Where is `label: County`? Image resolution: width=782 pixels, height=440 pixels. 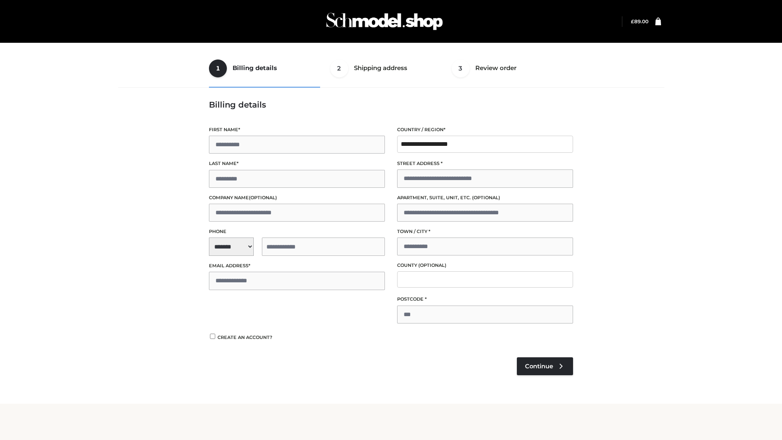
label: County is located at coordinates (485, 265).